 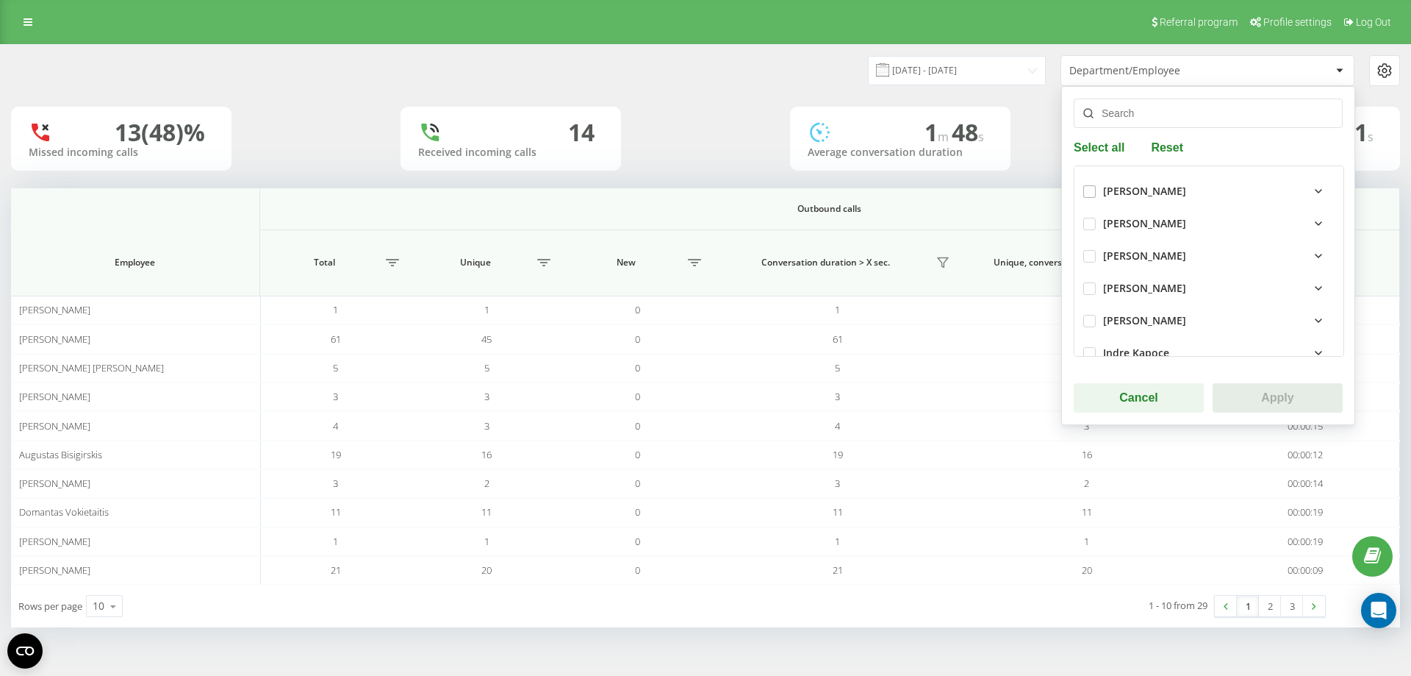 I want to click on button: Open CMP widget, so click(x=25, y=651).